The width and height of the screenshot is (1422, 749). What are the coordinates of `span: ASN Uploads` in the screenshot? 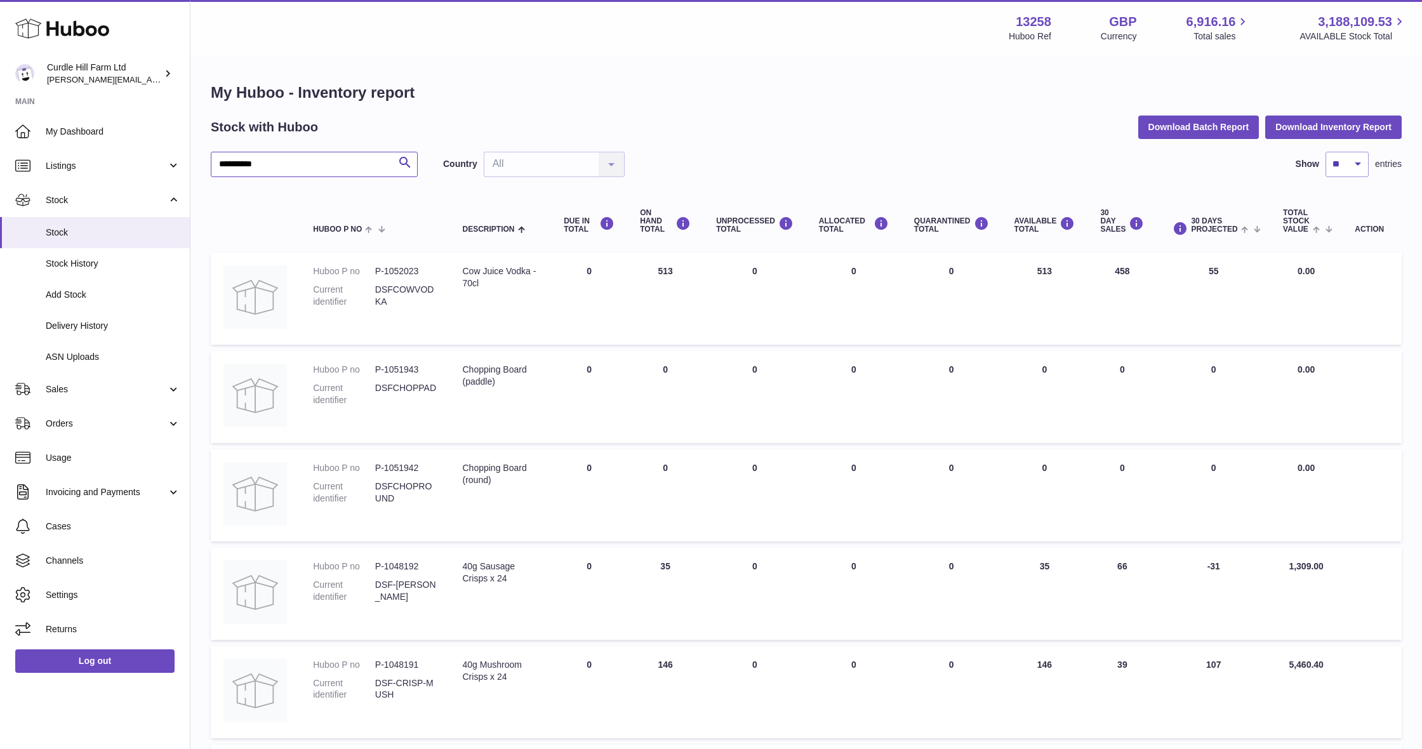 It's located at (113, 357).